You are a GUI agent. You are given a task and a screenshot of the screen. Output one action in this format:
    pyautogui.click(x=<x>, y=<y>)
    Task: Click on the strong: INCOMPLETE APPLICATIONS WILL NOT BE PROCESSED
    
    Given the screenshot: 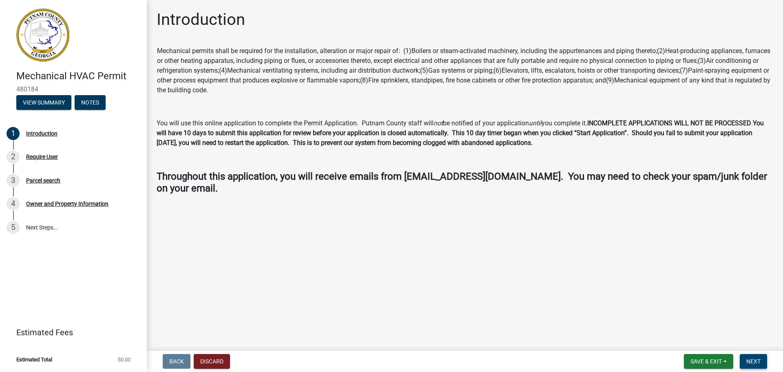 What is the action you would take?
    pyautogui.click(x=669, y=123)
    